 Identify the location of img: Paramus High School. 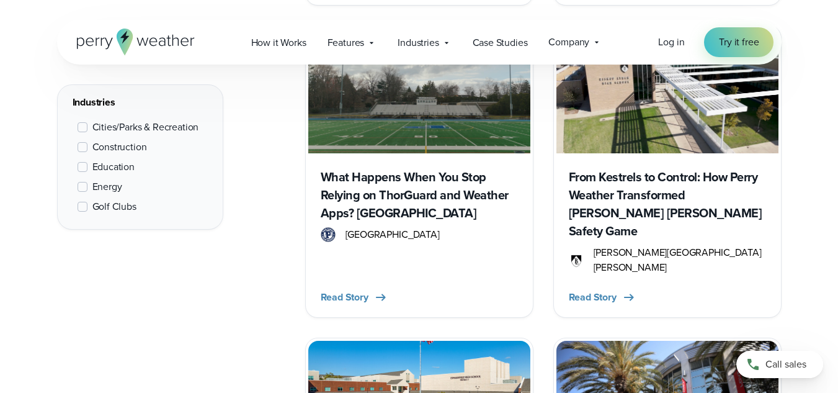
(419, 91).